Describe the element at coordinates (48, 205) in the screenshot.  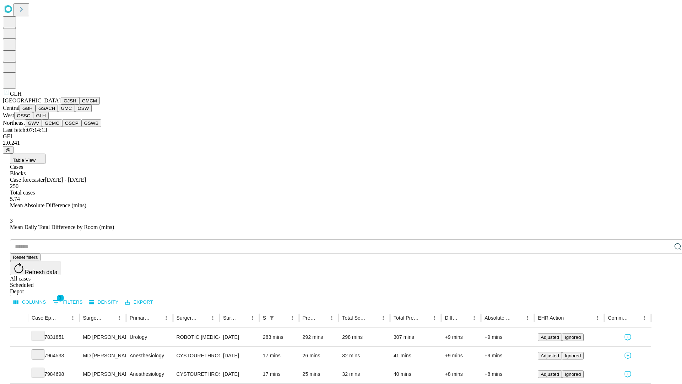
I see `span: Mean Absolute Difference (mins)` at that location.